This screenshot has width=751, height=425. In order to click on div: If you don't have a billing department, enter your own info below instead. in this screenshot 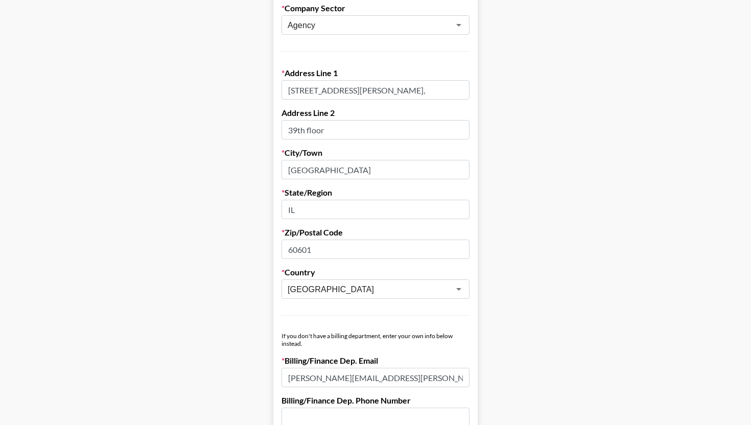, I will do `click(375, 340)`.